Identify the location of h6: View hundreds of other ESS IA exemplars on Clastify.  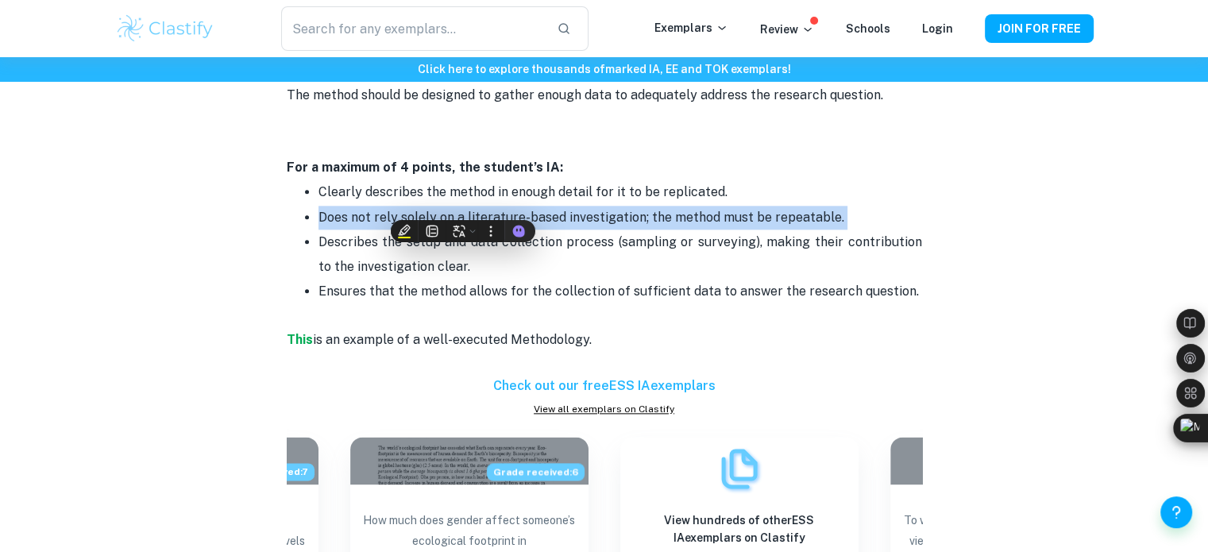
(740, 529).